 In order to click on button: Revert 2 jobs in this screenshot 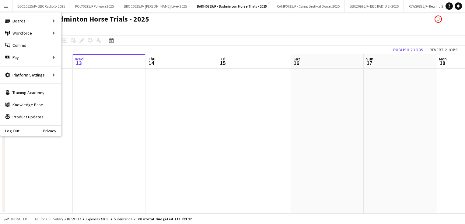, I will do `click(443, 50)`.